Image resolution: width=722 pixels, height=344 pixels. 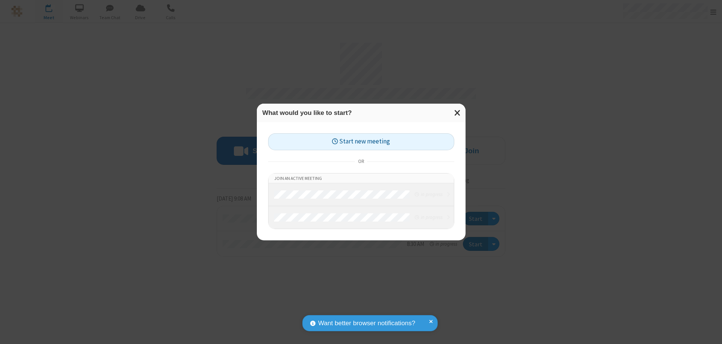 What do you see at coordinates (361, 142) in the screenshot?
I see `button: Start new meeting` at bounding box center [361, 142].